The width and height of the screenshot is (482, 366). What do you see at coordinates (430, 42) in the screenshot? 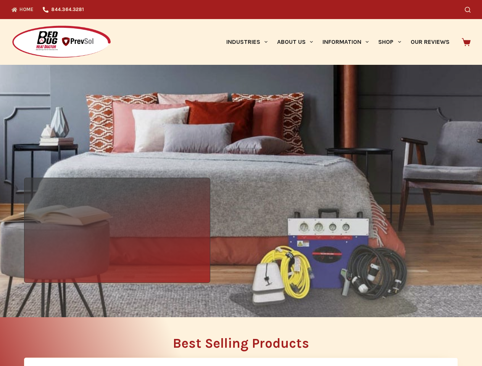
I see `a: Our Reviews` at bounding box center [430, 42].